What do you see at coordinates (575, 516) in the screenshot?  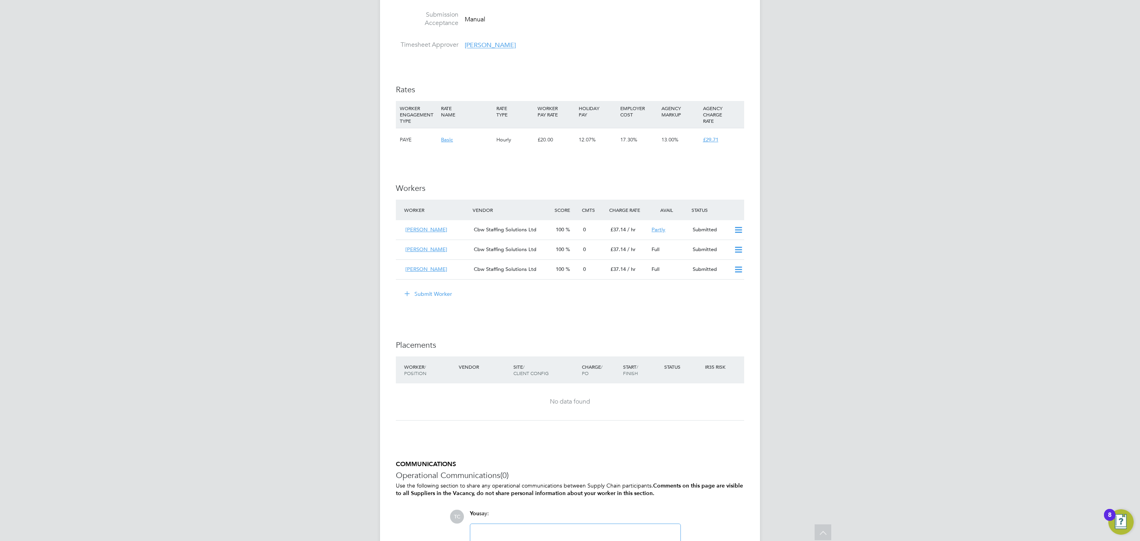 I see `div: say:` at bounding box center [575, 516].